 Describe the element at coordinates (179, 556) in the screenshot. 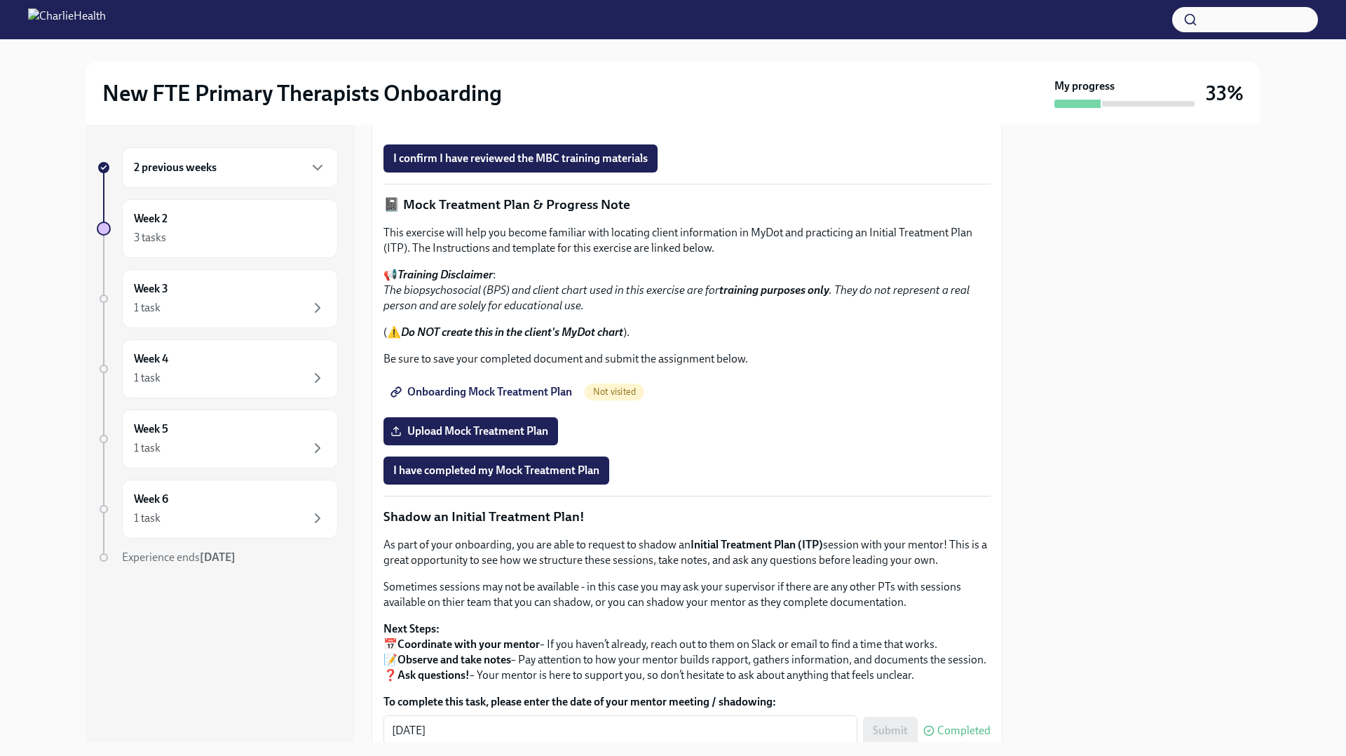

I see `span: Experience ends` at that location.